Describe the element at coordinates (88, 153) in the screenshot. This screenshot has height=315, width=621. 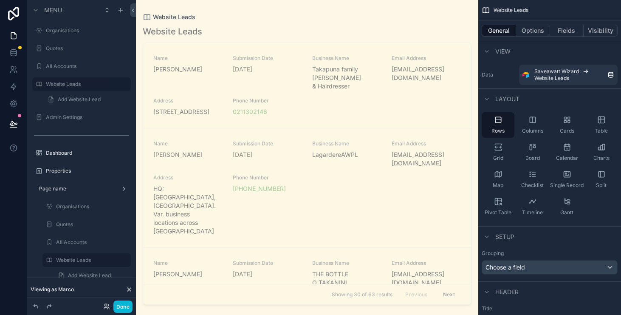
I see `a: Dashboard` at that location.